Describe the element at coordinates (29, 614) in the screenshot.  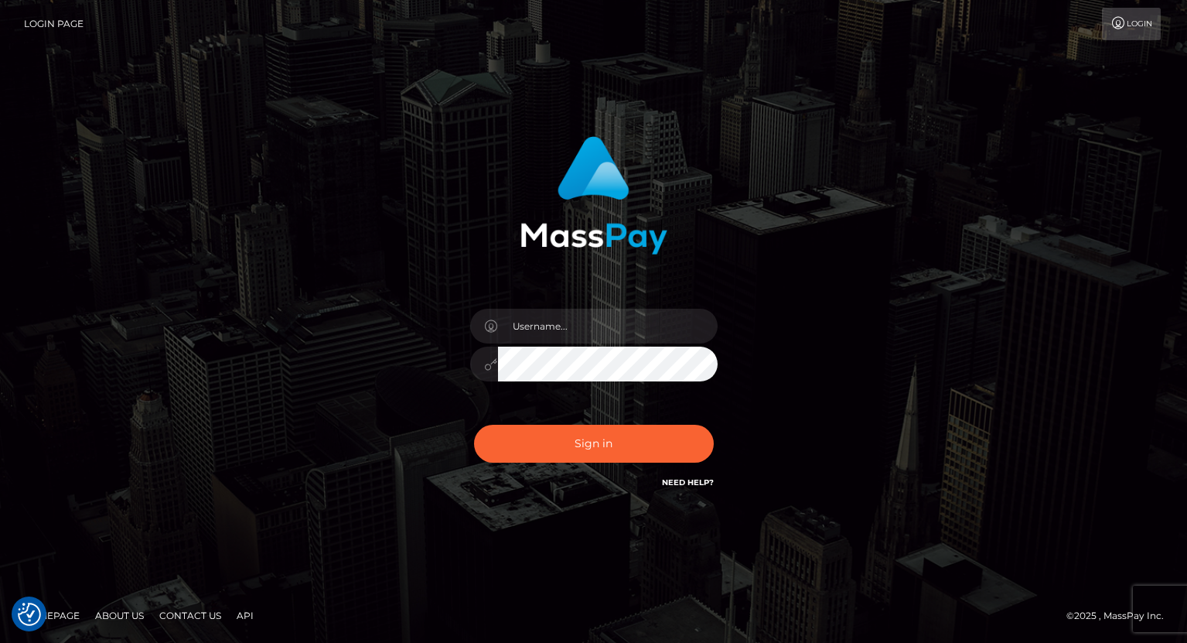
I see `img: Revisit consent button` at that location.